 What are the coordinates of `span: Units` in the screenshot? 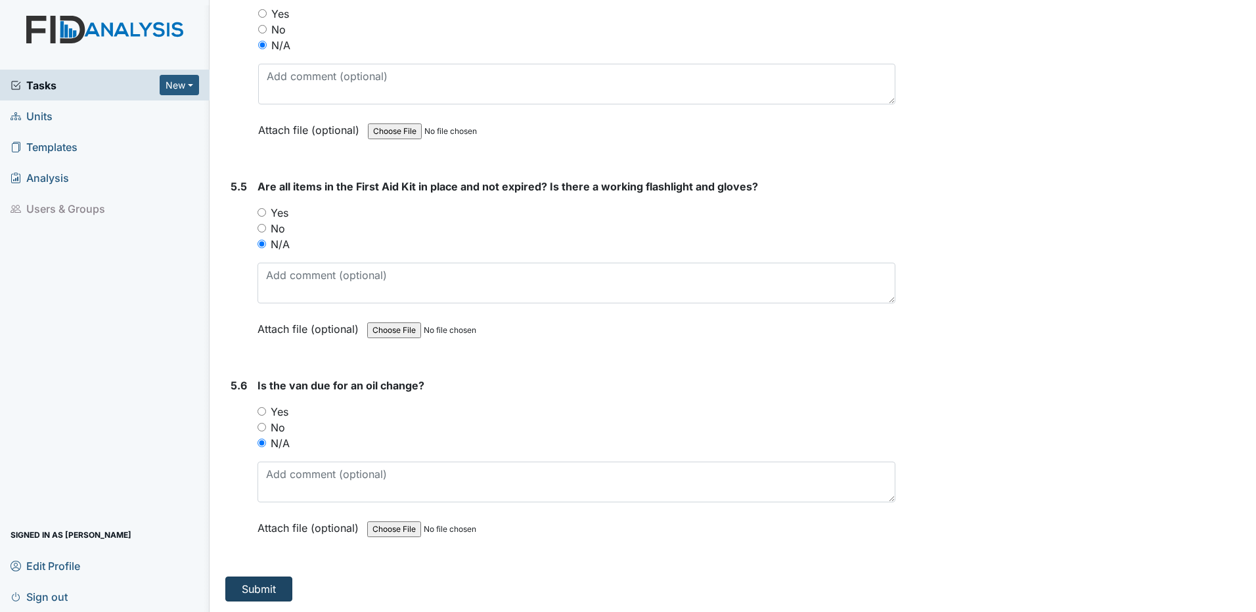 It's located at (32, 116).